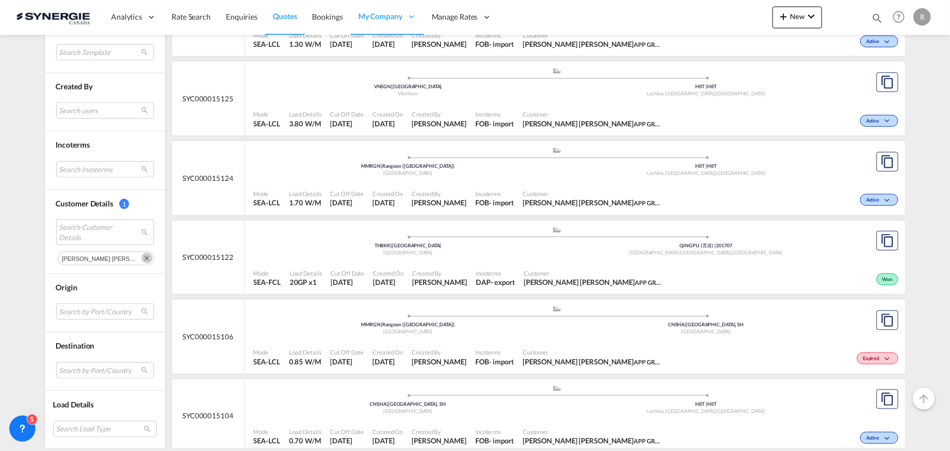 Image resolution: width=950 pixels, height=451 pixels. I want to click on span: Customer Details, so click(84, 203).